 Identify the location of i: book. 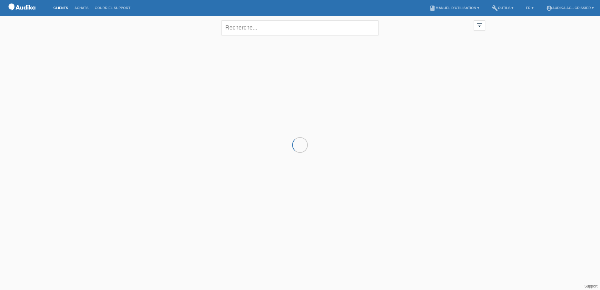
(432, 8).